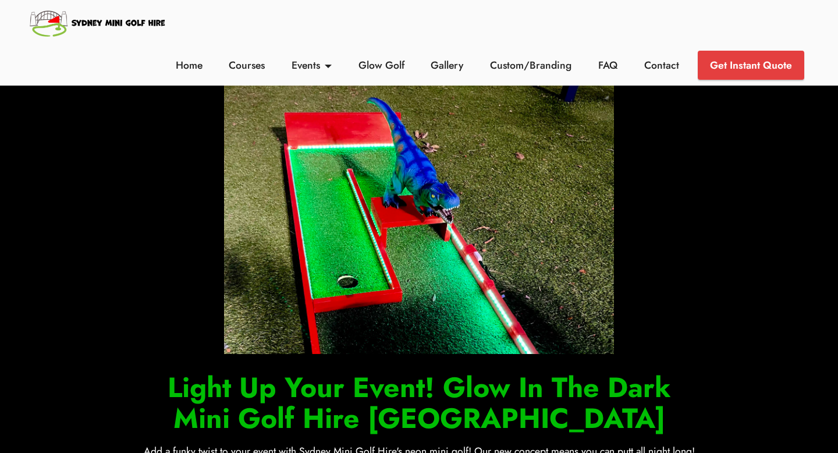  Describe the element at coordinates (661, 65) in the screenshot. I see `a: Contact` at that location.